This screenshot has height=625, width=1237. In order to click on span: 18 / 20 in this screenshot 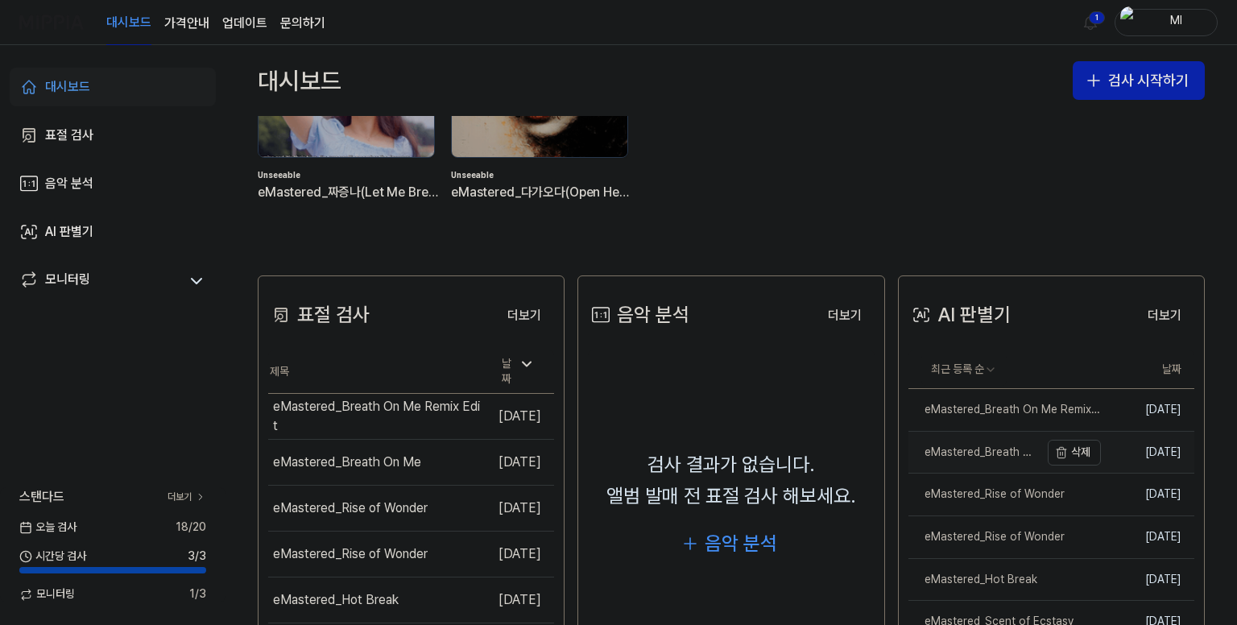, I will do `click(191, 528)`.